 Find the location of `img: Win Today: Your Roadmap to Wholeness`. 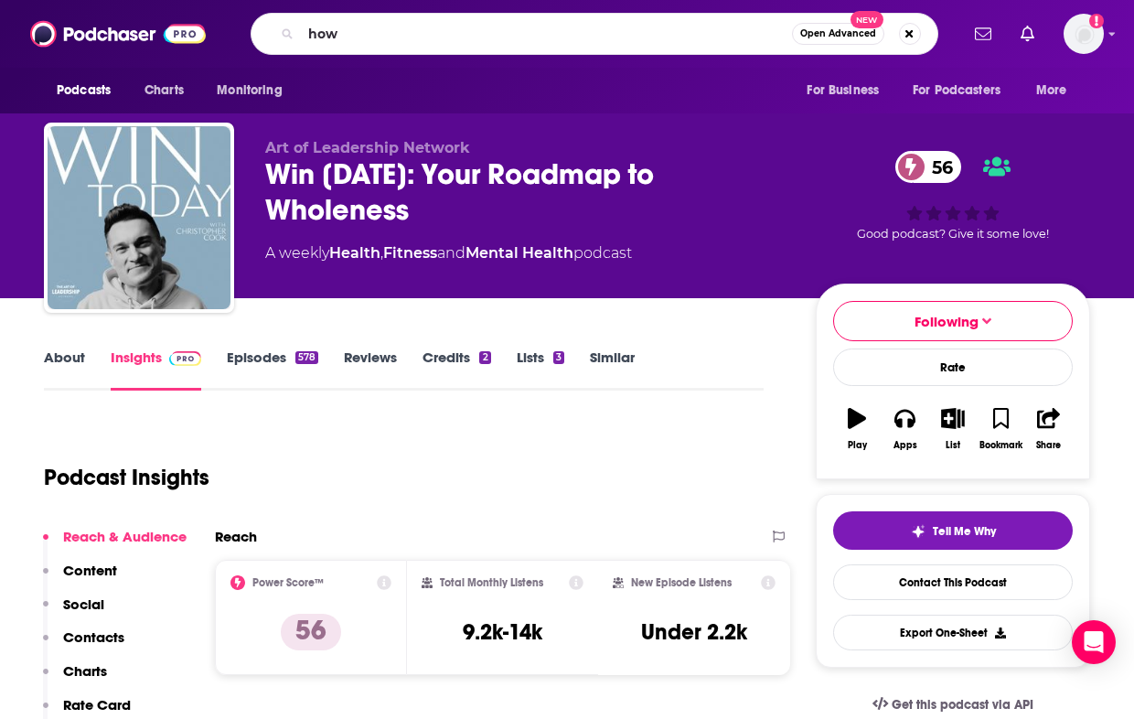

img: Win Today: Your Roadmap to Wholeness is located at coordinates (139, 218).